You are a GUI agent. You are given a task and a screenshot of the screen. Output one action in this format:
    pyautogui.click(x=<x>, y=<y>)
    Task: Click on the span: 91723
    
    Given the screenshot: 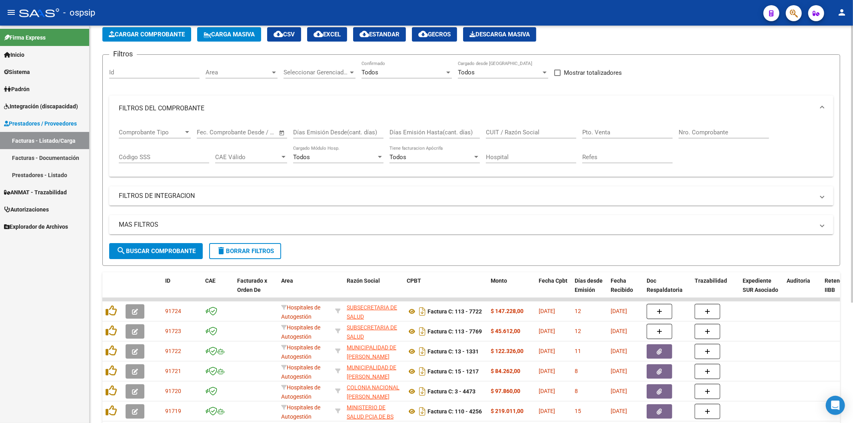 What is the action you would take?
    pyautogui.click(x=173, y=331)
    